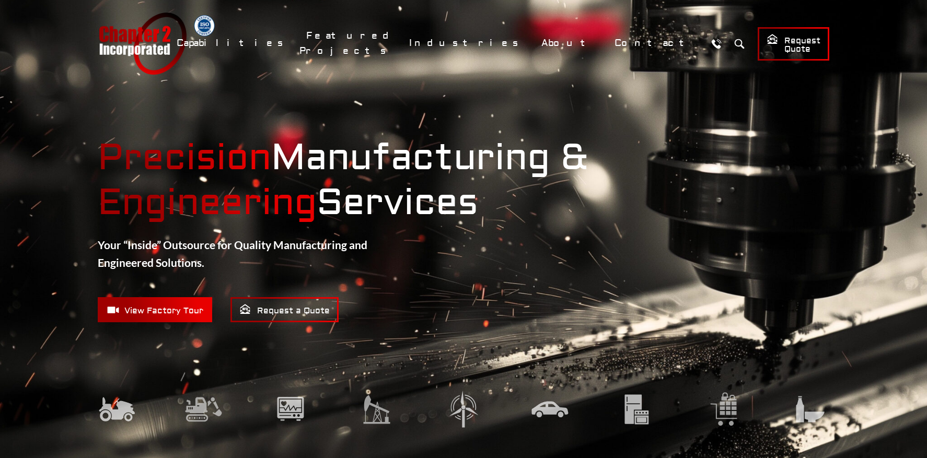 This screenshot has width=927, height=458. I want to click on a: Request Quote, so click(793, 44).